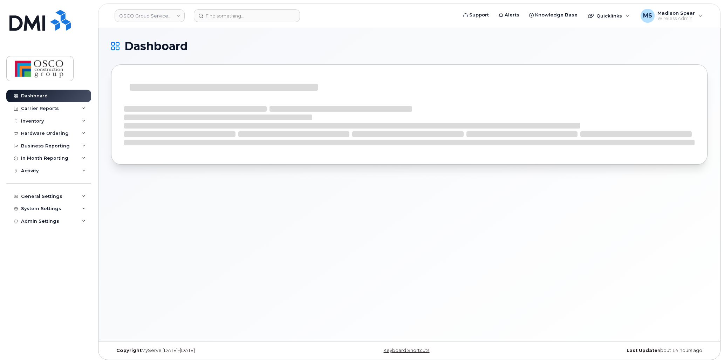 The width and height of the screenshot is (724, 360). I want to click on strong: Copyright, so click(129, 350).